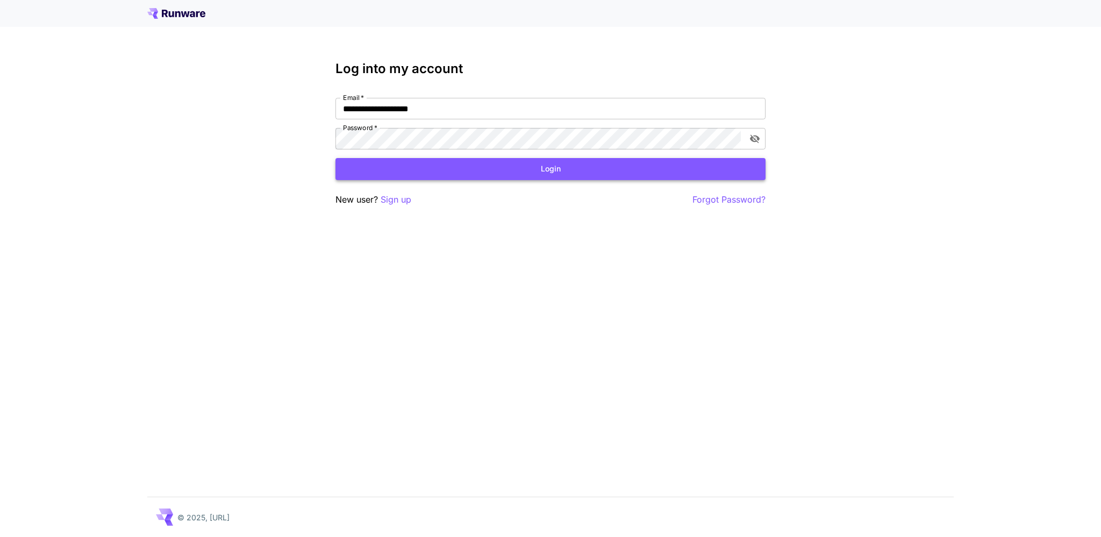  Describe the element at coordinates (373, 199) in the screenshot. I see `p: New user?` at that location.